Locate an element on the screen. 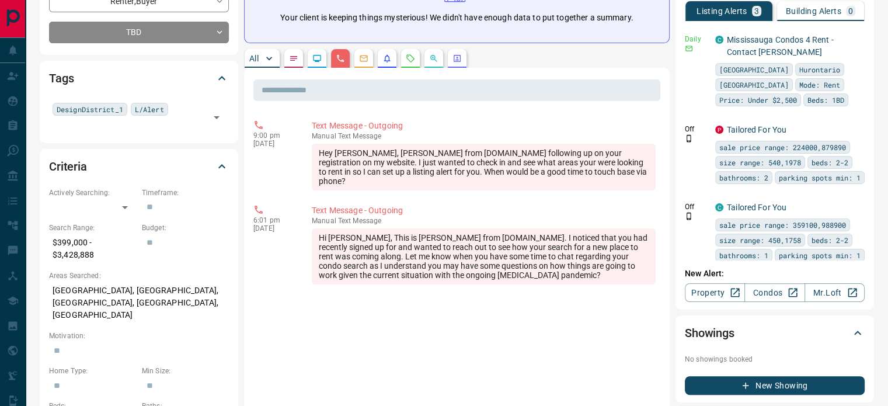 The width and height of the screenshot is (888, 406). p: Budget: is located at coordinates (185, 228).